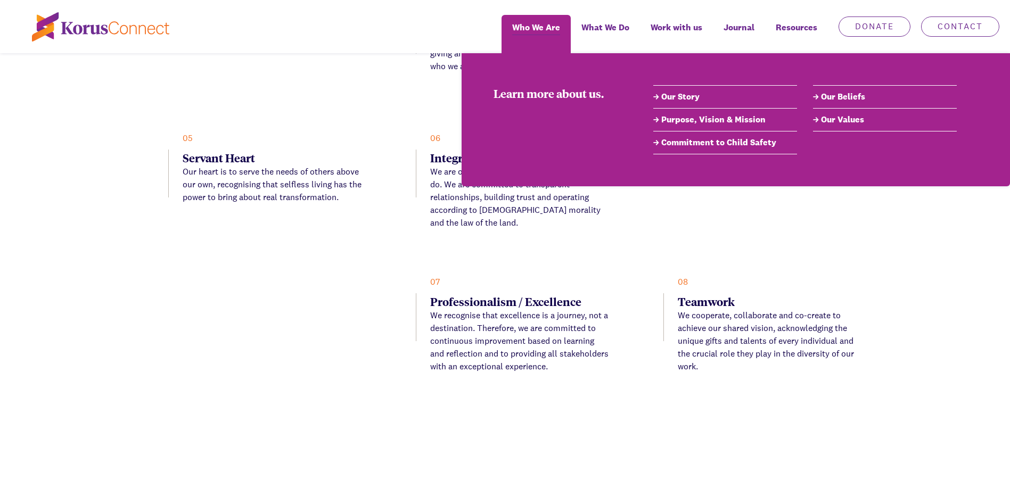  Describe the element at coordinates (767, 282) in the screenshot. I see `div: 08` at that location.